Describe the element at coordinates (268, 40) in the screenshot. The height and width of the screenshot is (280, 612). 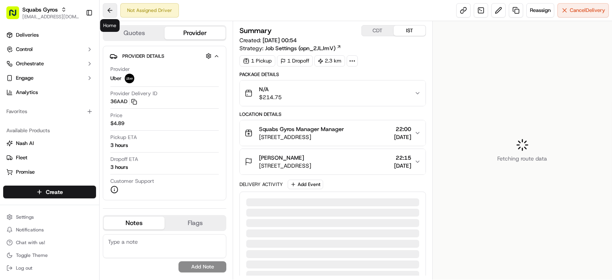
I see `span: Created:` at that location.